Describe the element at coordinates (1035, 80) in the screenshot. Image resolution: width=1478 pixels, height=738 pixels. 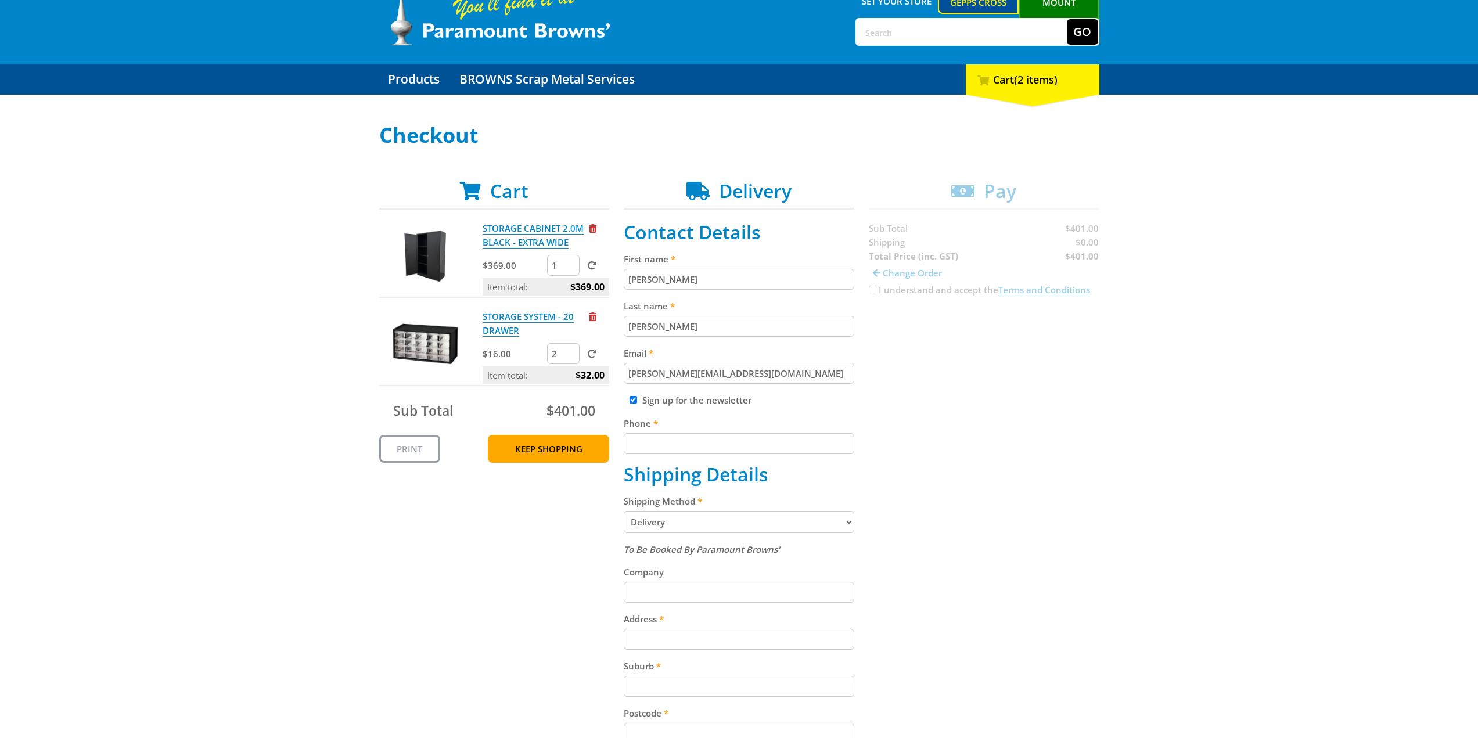
I see `span: (2 items)` at that location.